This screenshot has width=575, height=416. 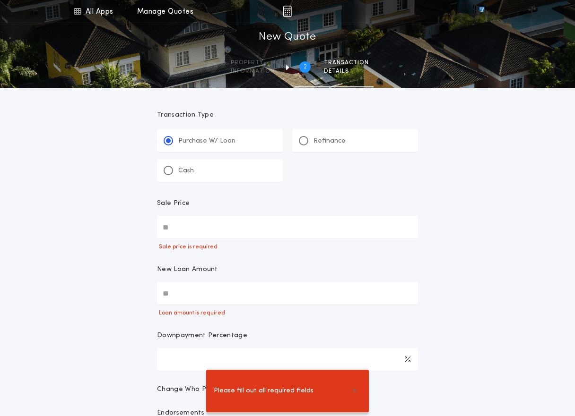 I want to click on span: Please fill out all required fields, so click(x=263, y=391).